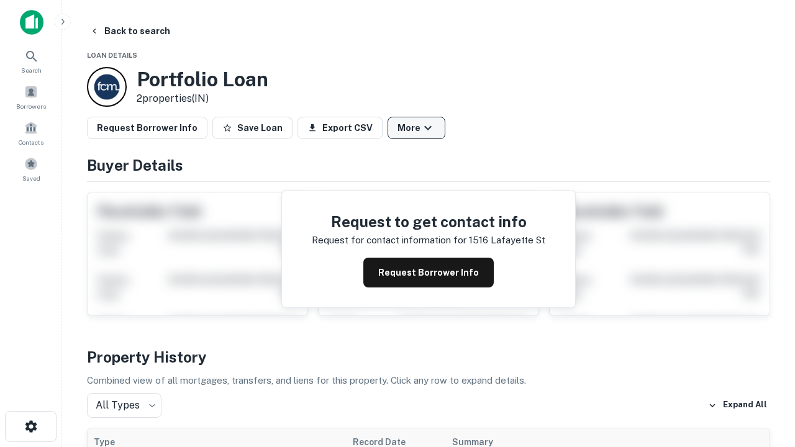 This screenshot has height=447, width=795. I want to click on button: More, so click(416, 128).